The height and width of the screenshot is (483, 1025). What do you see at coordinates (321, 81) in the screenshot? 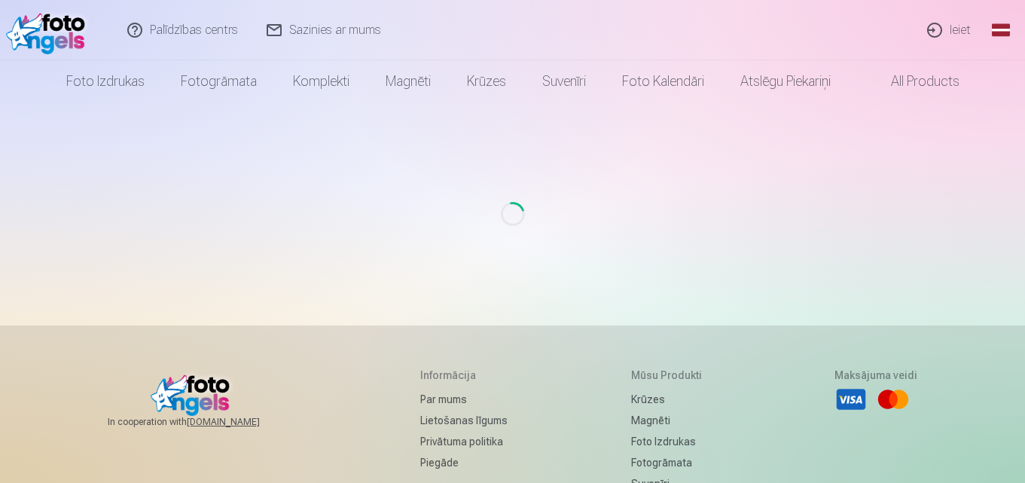
I see `a: Komplekti` at bounding box center [321, 81].